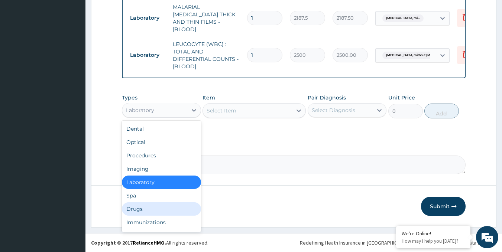 Image resolution: width=502 pixels, height=252 pixels. What do you see at coordinates (443, 207) in the screenshot?
I see `button: Submit` at bounding box center [443, 207].